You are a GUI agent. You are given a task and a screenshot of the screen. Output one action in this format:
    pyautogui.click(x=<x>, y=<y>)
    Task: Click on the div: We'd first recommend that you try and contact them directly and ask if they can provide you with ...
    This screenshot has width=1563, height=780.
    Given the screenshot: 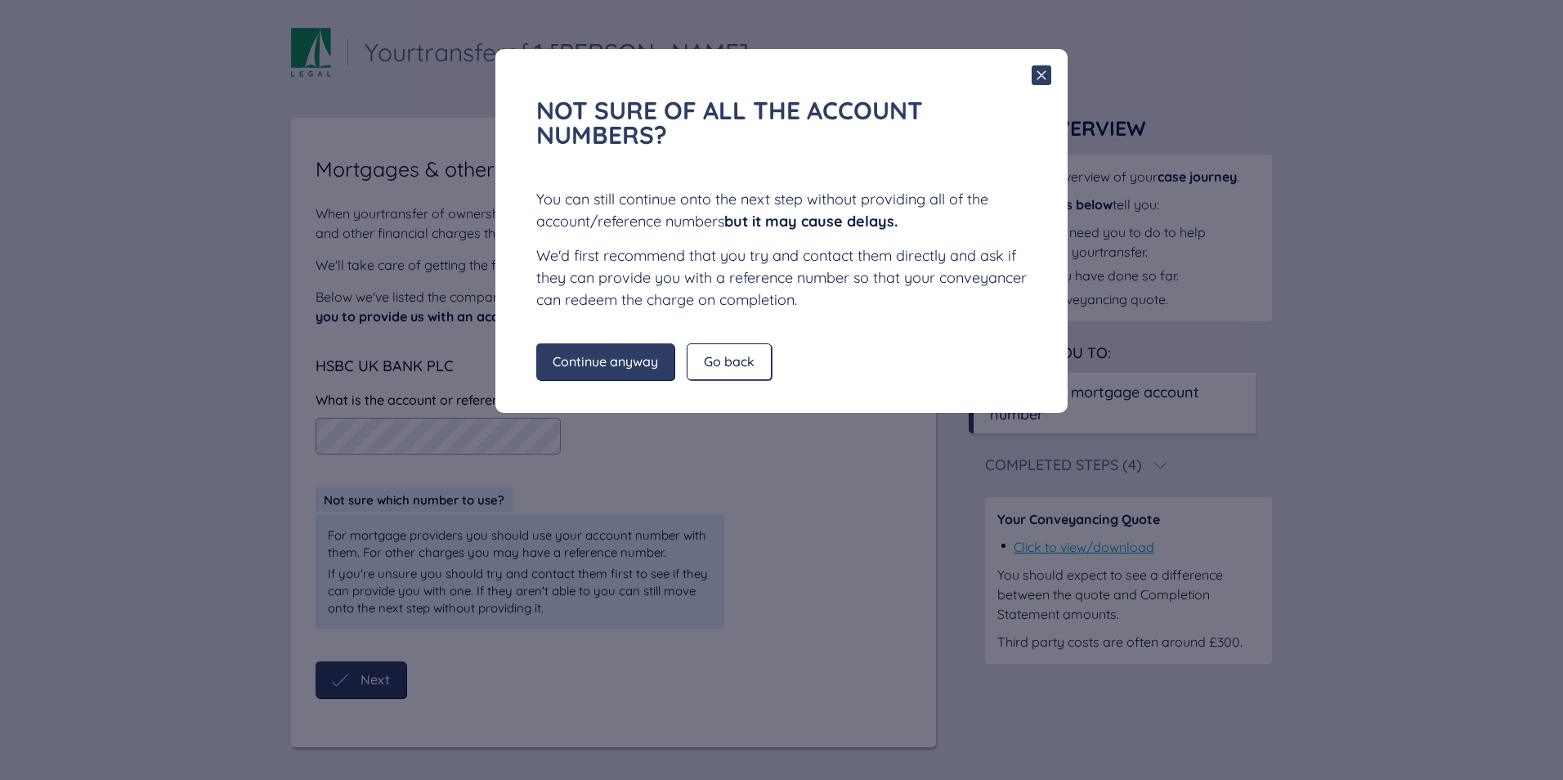 What is the action you would take?
    pyautogui.click(x=781, y=277)
    